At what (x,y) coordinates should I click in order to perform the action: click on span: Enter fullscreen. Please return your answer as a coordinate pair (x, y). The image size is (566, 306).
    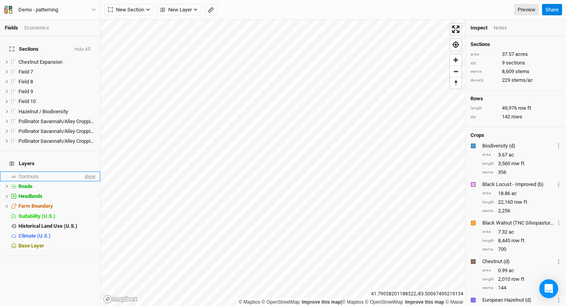
    Looking at the image, I should click on (455, 29).